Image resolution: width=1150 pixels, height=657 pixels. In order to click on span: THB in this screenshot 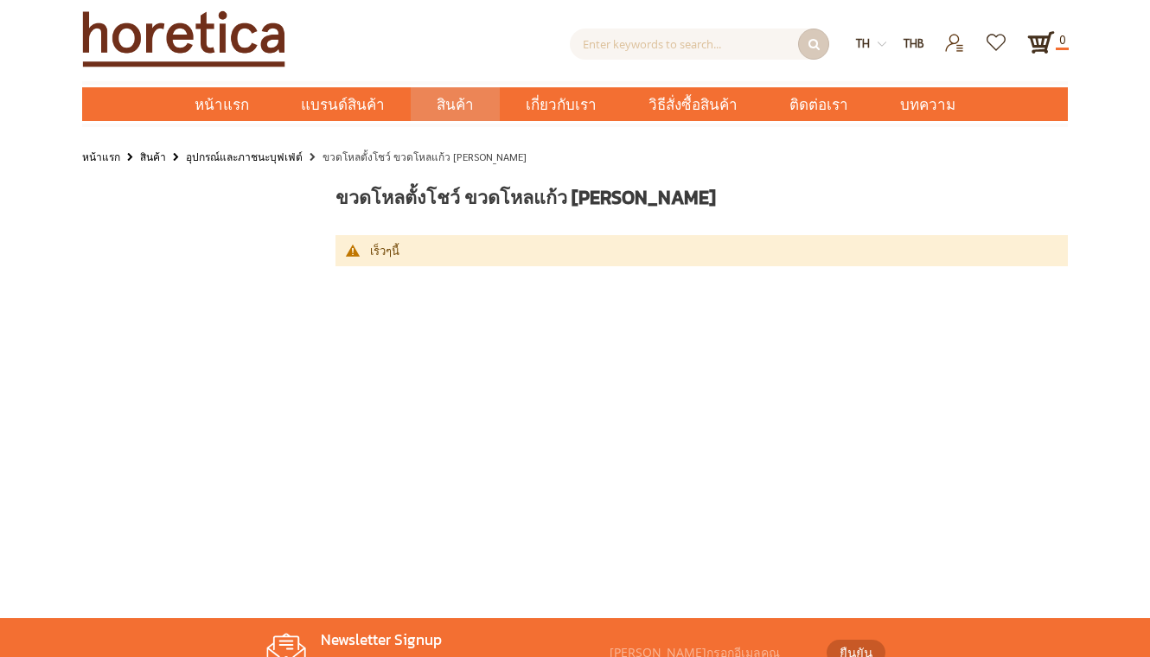, I will do `click(914, 42)`.